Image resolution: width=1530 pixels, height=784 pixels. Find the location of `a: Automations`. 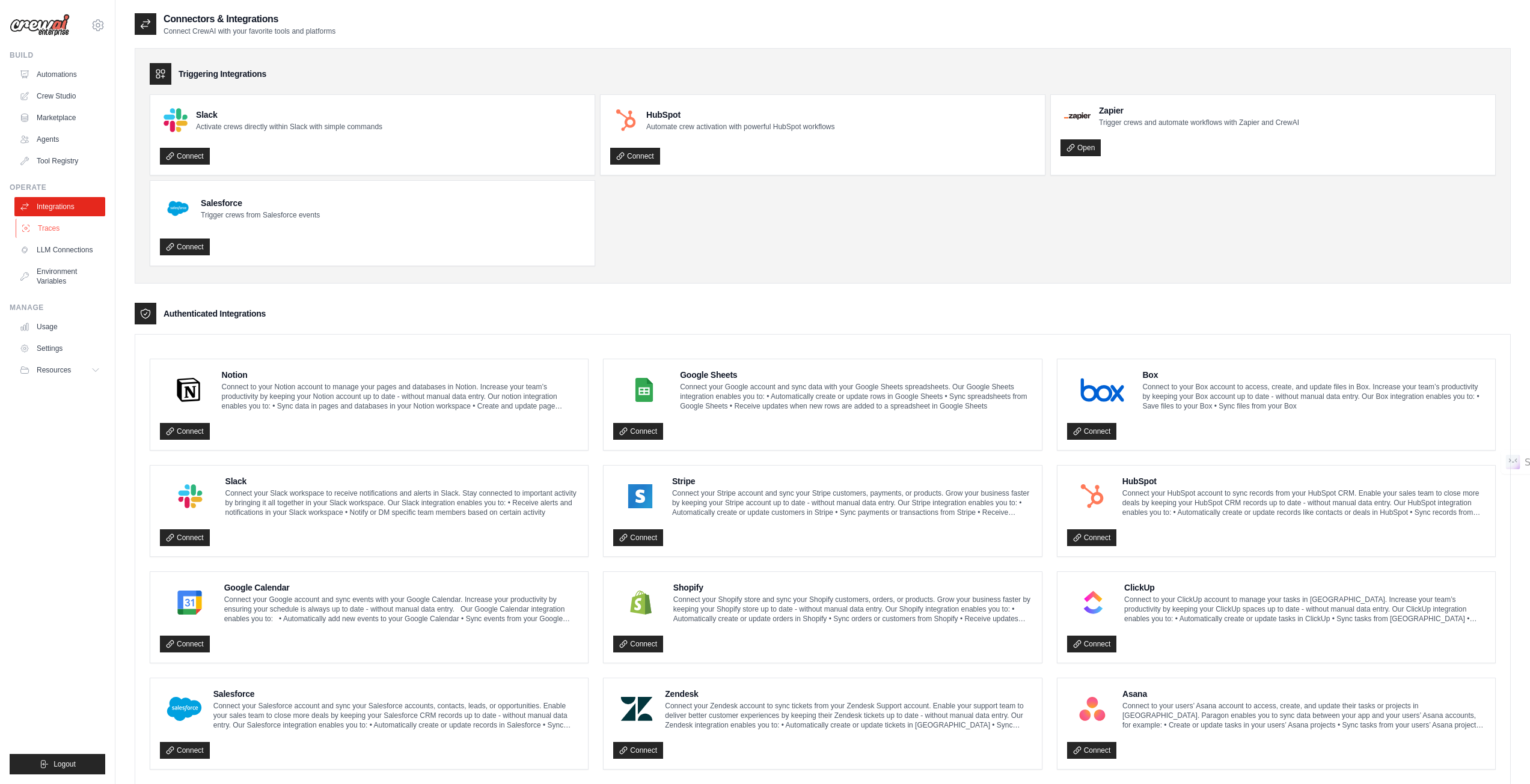

a: Automations is located at coordinates (59, 74).